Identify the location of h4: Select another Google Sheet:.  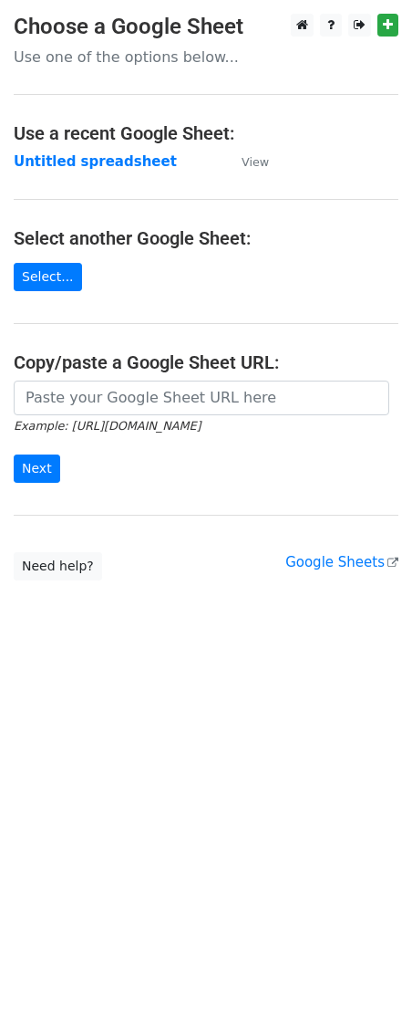
(206, 238).